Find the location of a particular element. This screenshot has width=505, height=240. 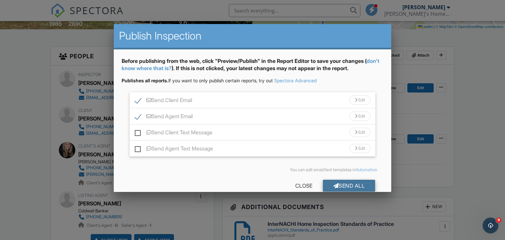

a: Spectora Advanced is located at coordinates (295, 80).